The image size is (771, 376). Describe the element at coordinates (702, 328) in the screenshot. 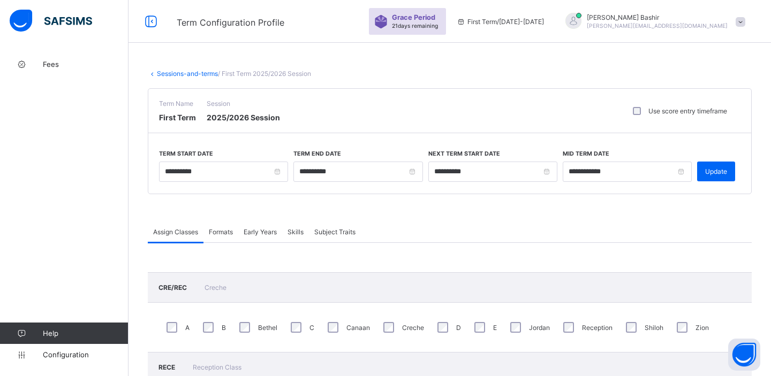

I see `label: Zion` at that location.